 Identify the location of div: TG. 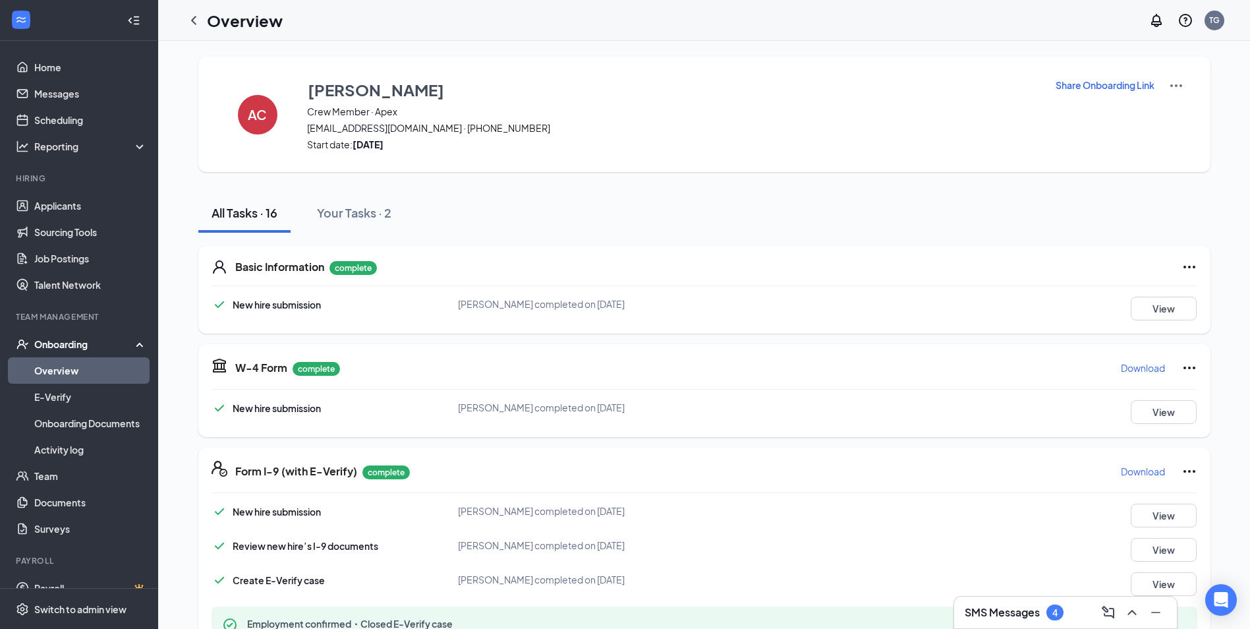
(1215, 20).